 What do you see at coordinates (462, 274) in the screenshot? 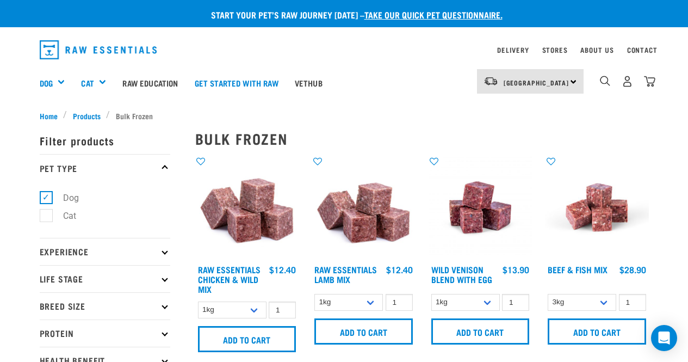
I see `a: Wild Venison Blend with Egg` at bounding box center [462, 274].